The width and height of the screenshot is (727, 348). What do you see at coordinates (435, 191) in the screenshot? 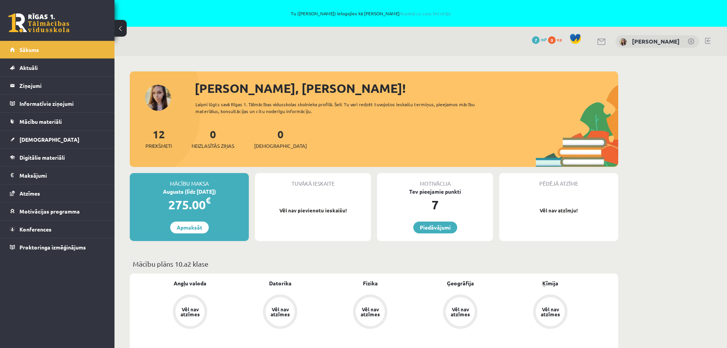
I see `div: Tev pieejamie punkti` at bounding box center [435, 191].